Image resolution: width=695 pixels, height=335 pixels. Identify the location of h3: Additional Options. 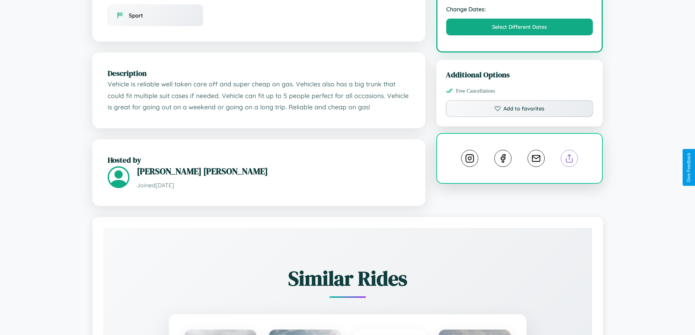
(520, 74).